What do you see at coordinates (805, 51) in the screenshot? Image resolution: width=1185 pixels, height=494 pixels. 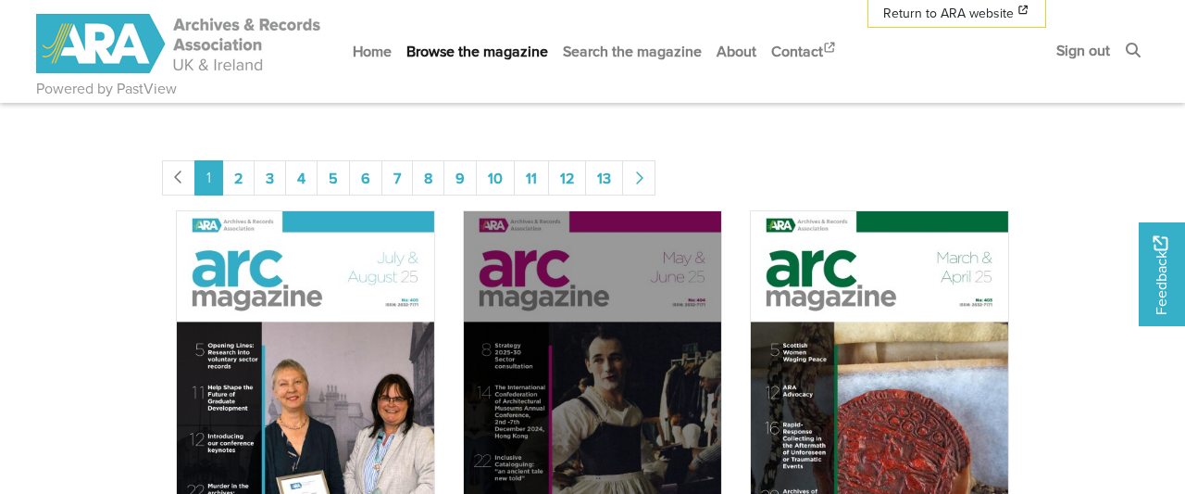 I see `a: Contact` at bounding box center [805, 51].